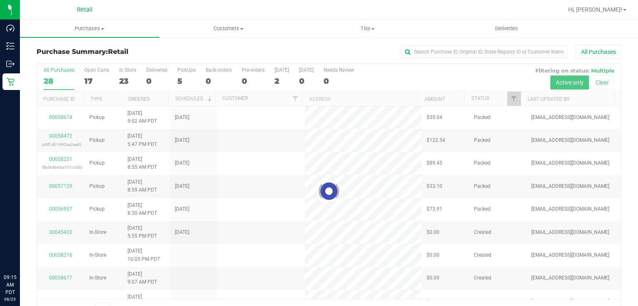 Image resolution: width=638 pixels, height=306 pixels. I want to click on a: Purchases, so click(89, 29).